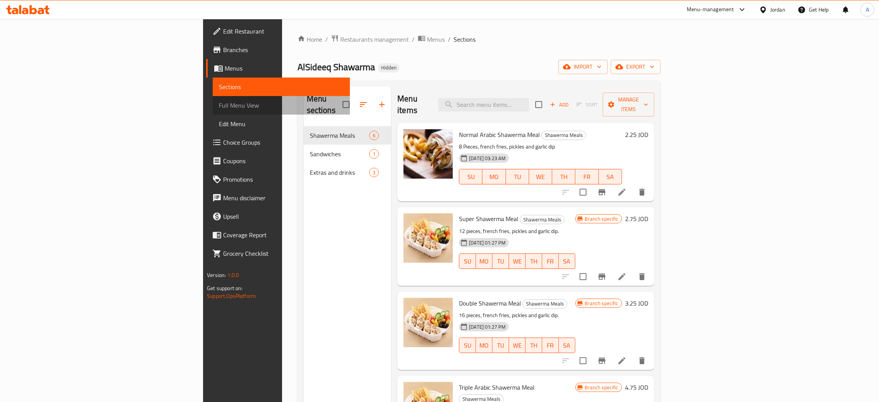  I want to click on a: Menu disclaimer, so click(278, 198).